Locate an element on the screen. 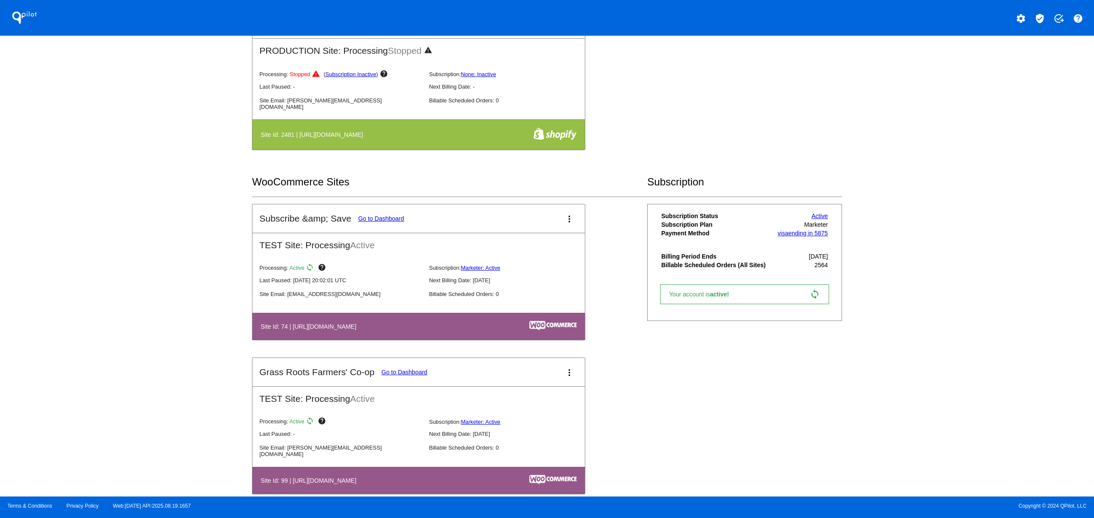 The image size is (1094, 518). h2: WooCommerce Sites is located at coordinates (449, 182).